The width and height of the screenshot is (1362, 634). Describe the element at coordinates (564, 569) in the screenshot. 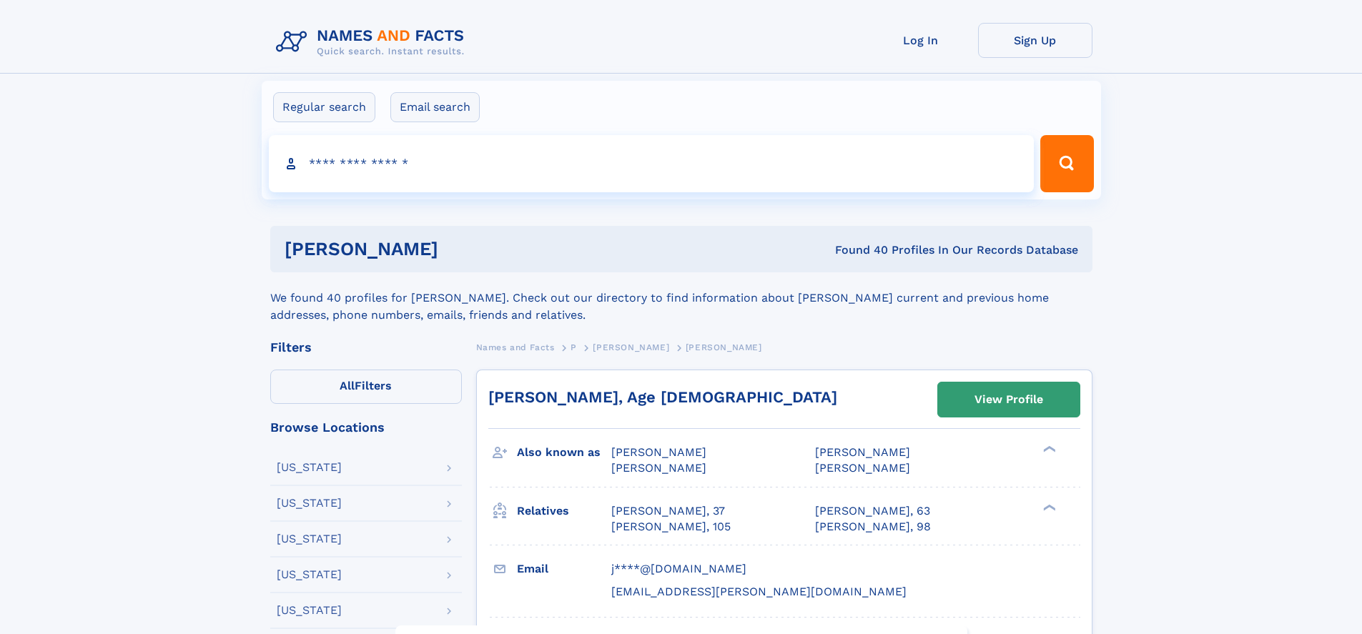

I see `h3: Email` at that location.